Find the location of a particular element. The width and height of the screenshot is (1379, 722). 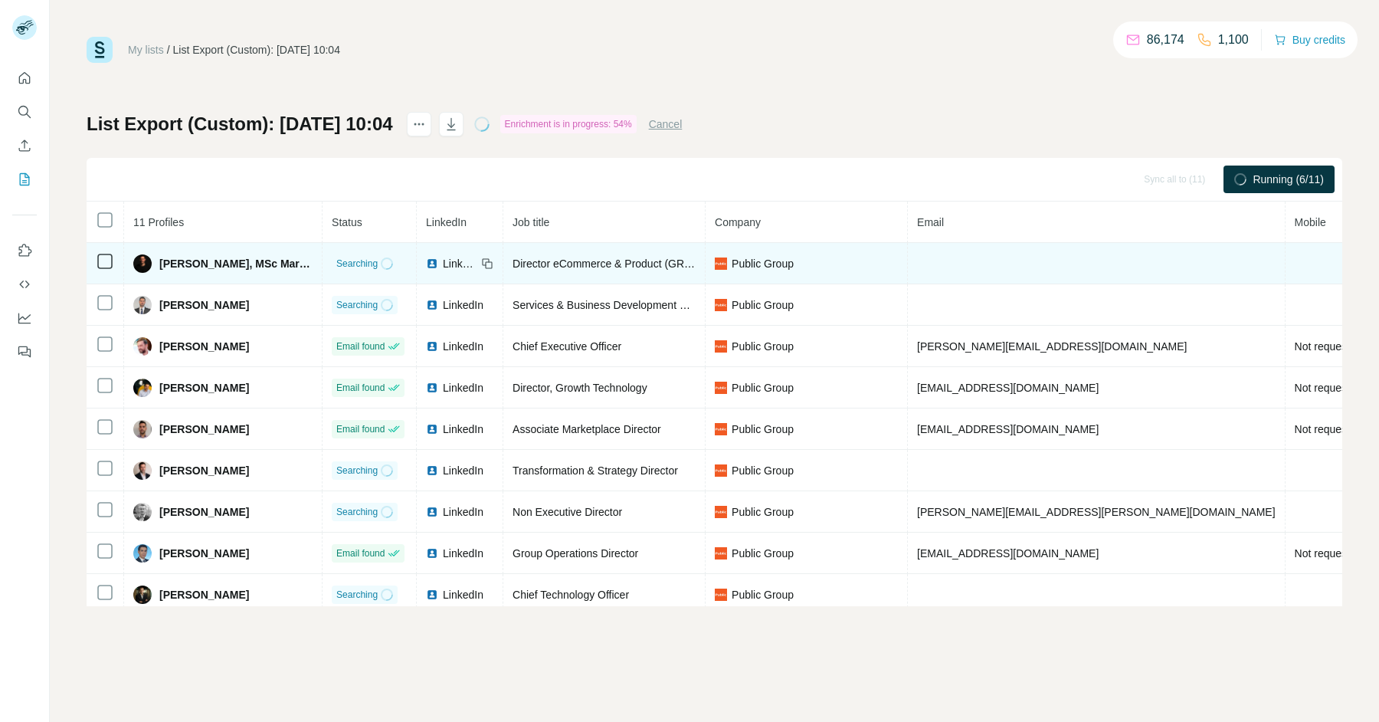

span: Running (6/11) is located at coordinates (1288, 179).